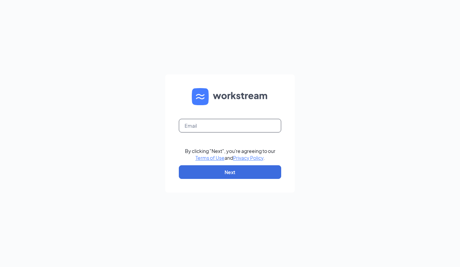 The image size is (460, 267). I want to click on button: Next, so click(230, 172).